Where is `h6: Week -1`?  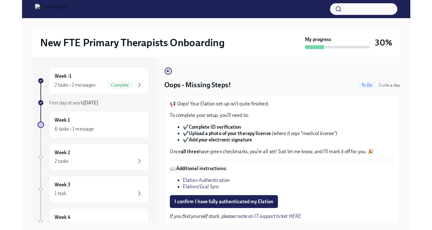 h6: Week -1 is located at coordinates (40, 75).